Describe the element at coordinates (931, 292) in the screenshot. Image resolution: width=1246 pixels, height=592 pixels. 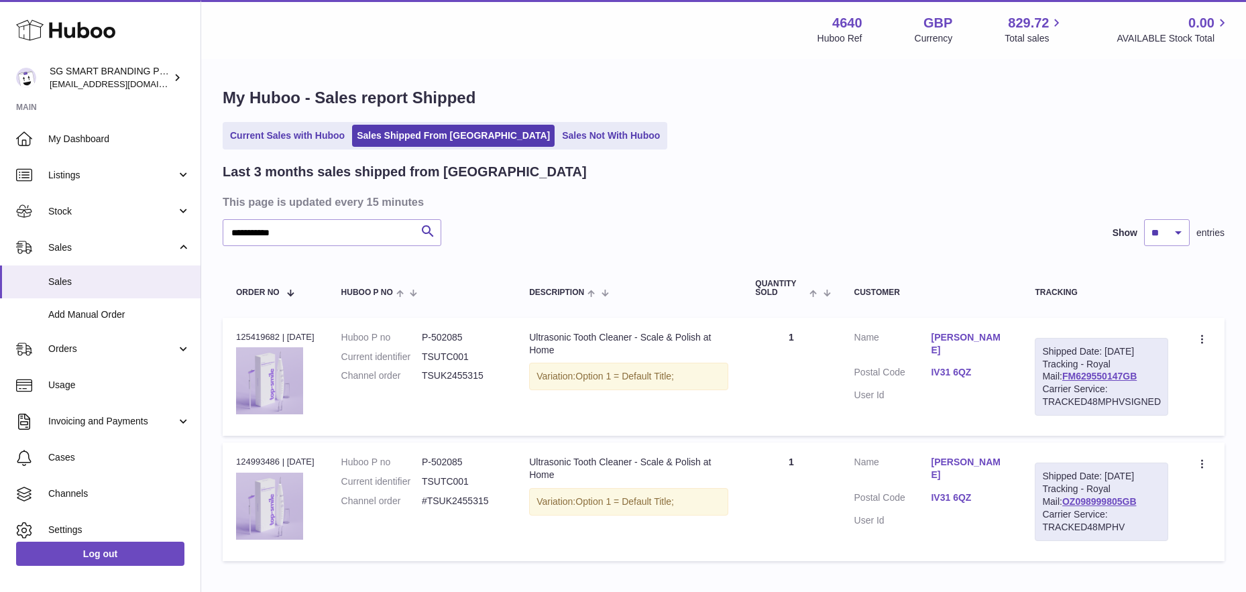
I see `div: Customer` at that location.